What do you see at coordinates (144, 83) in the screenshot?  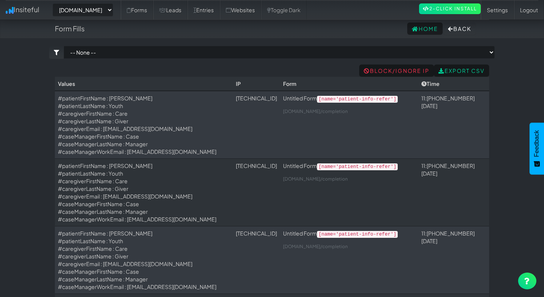 I see `th: Values` at bounding box center [144, 83].